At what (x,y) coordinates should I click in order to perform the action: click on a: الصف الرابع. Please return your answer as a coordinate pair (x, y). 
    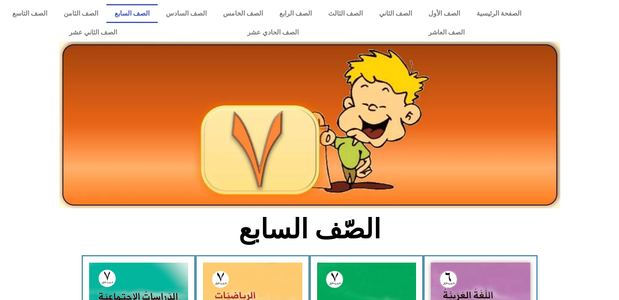
    Looking at the image, I should click on (295, 14).